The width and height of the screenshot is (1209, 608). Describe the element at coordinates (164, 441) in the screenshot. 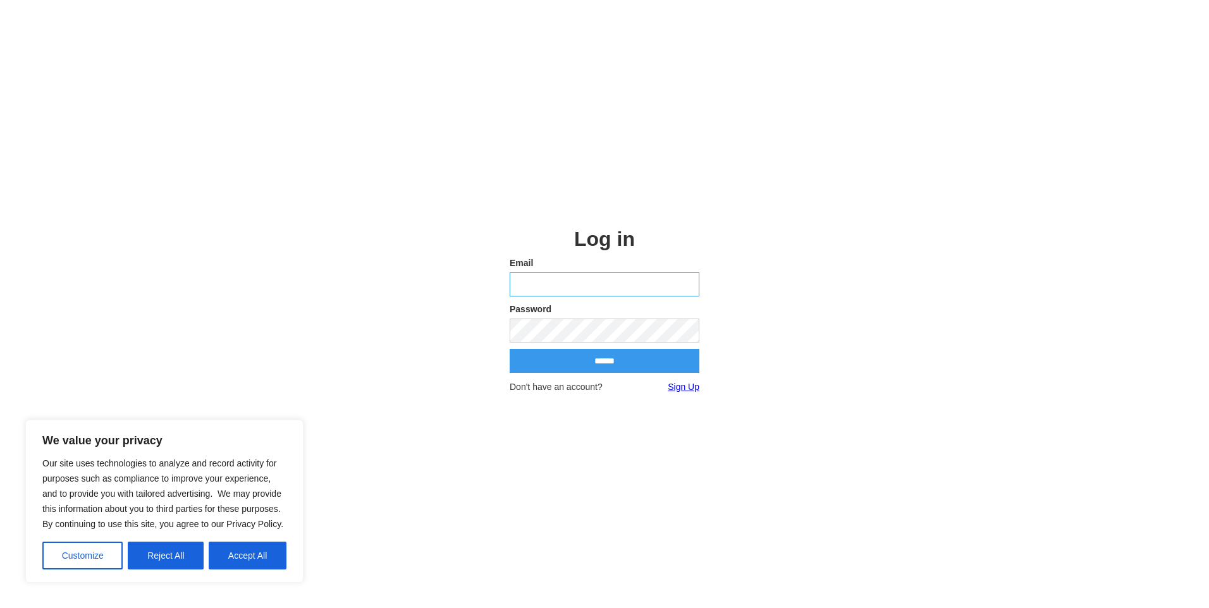

I see `p: We value your privacy` at that location.